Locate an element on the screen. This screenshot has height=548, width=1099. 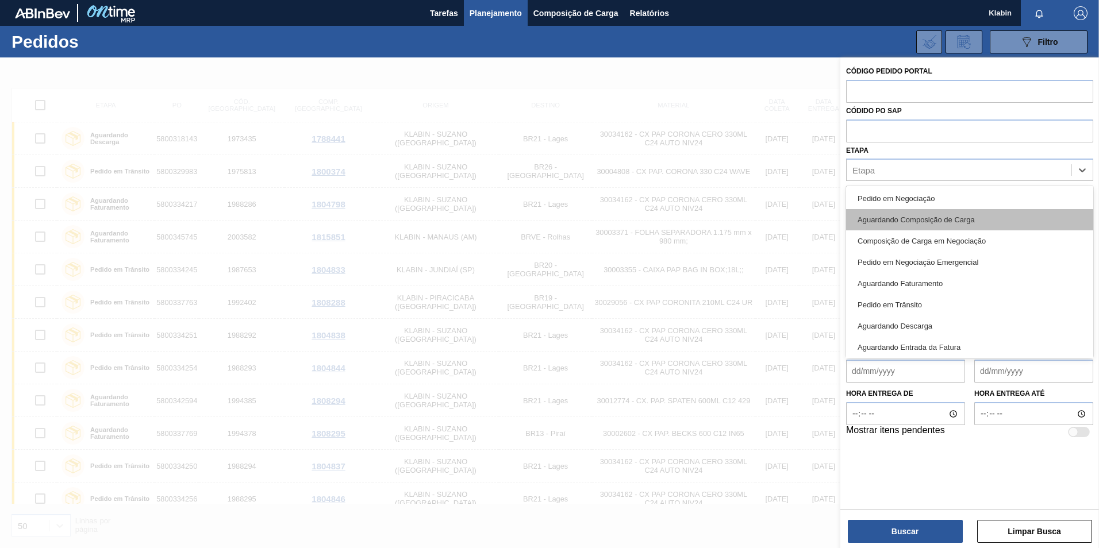
h1: Pedidos is located at coordinates (97, 41).